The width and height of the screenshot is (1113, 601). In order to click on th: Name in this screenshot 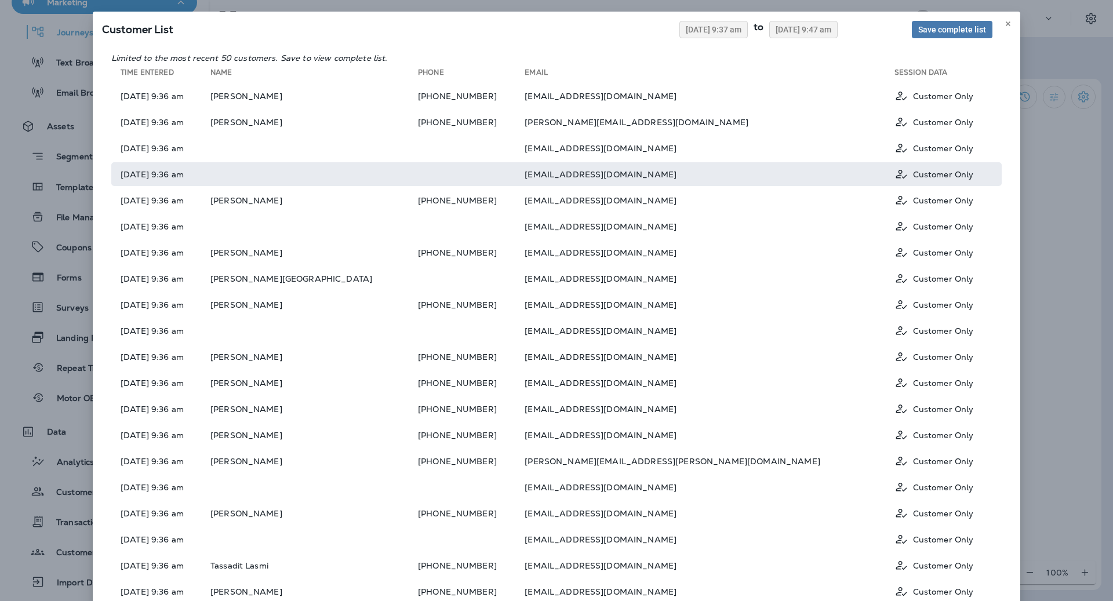, I will do `click(314, 75)`.